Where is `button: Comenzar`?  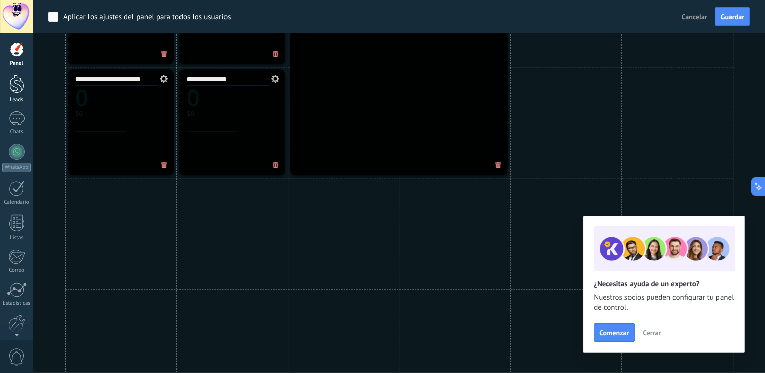
button: Comenzar is located at coordinates (614, 333).